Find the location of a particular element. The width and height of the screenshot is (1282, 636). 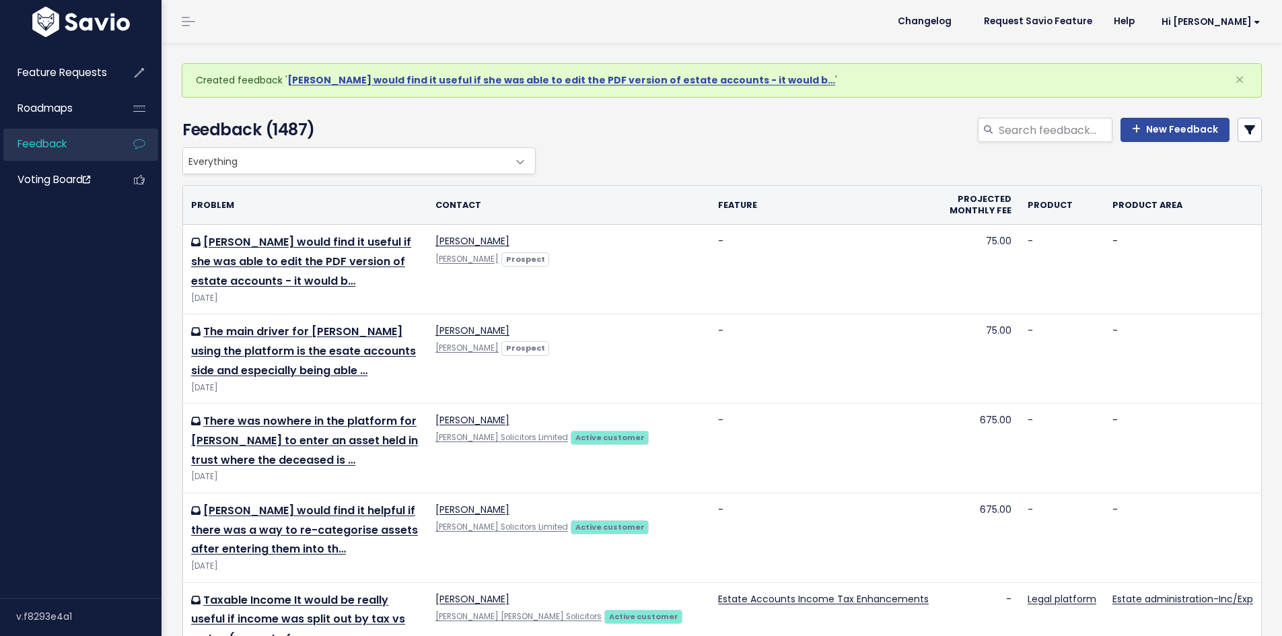

a: Feedback is located at coordinates (57, 144).